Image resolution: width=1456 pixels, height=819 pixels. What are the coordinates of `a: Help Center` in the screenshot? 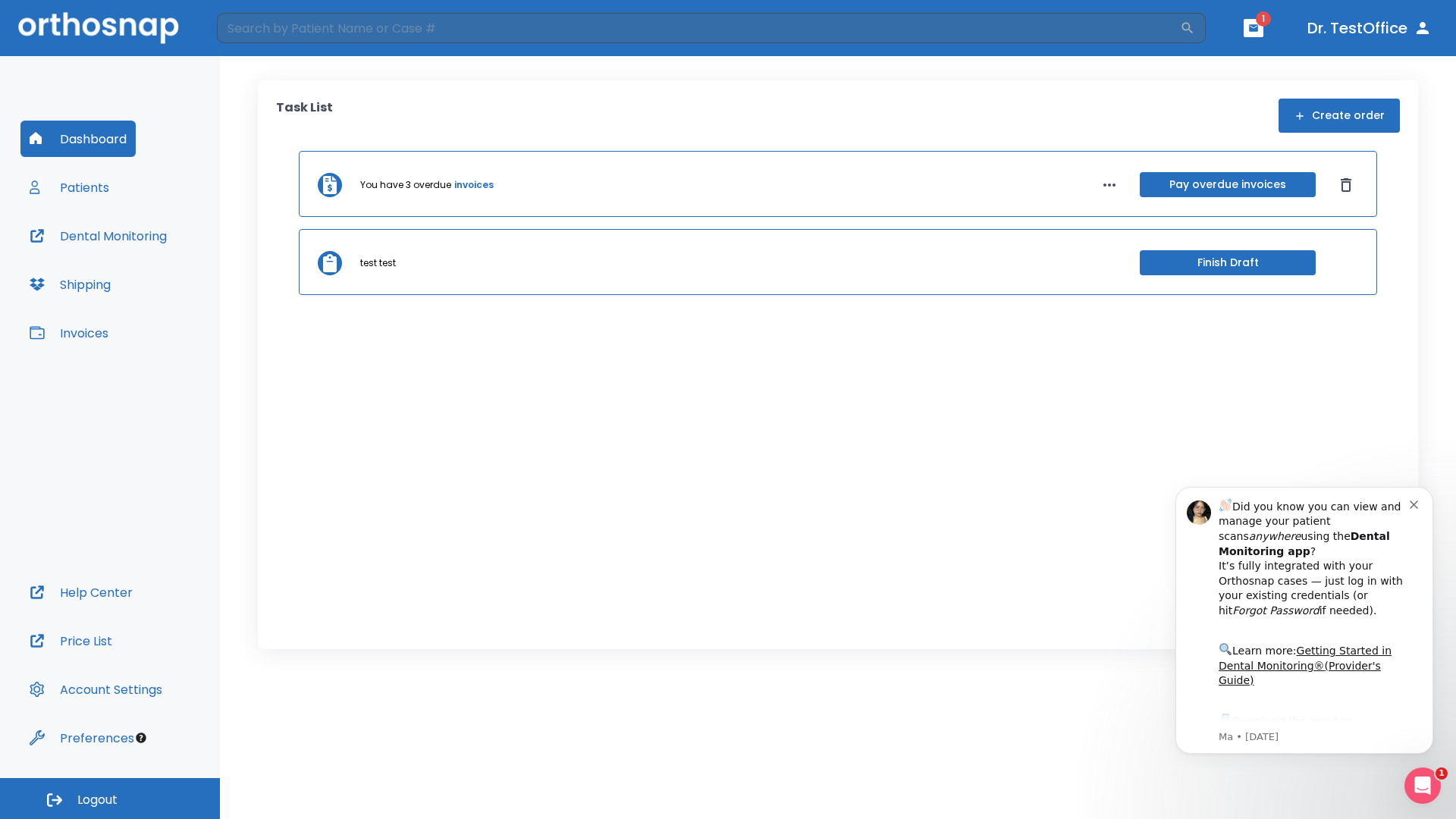 It's located at (82, 592).